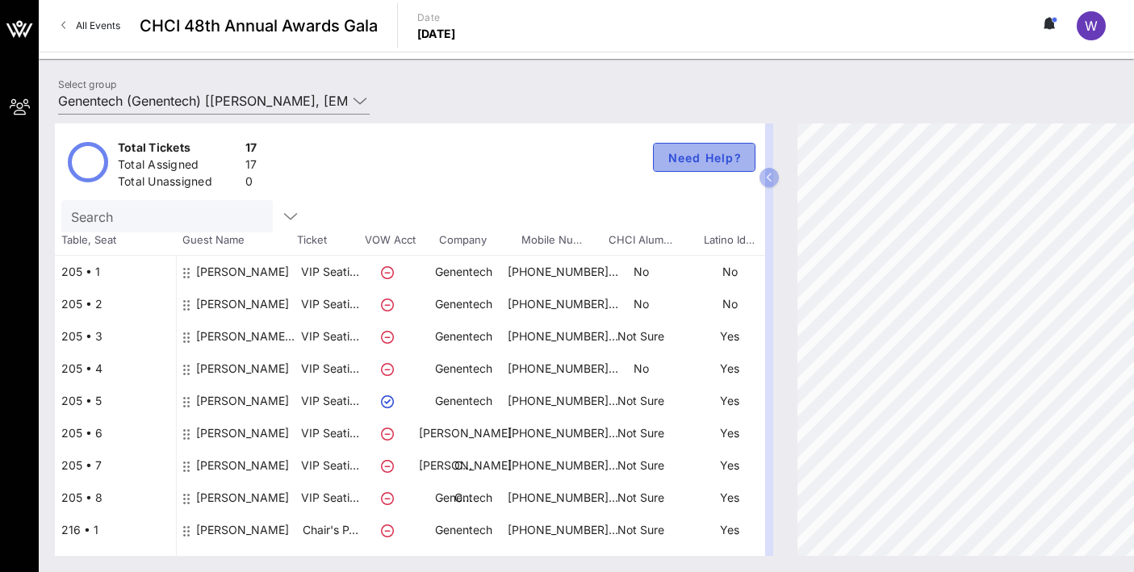 The image size is (1134, 572). I want to click on div: Beatriz Perez Sanz, so click(247, 343).